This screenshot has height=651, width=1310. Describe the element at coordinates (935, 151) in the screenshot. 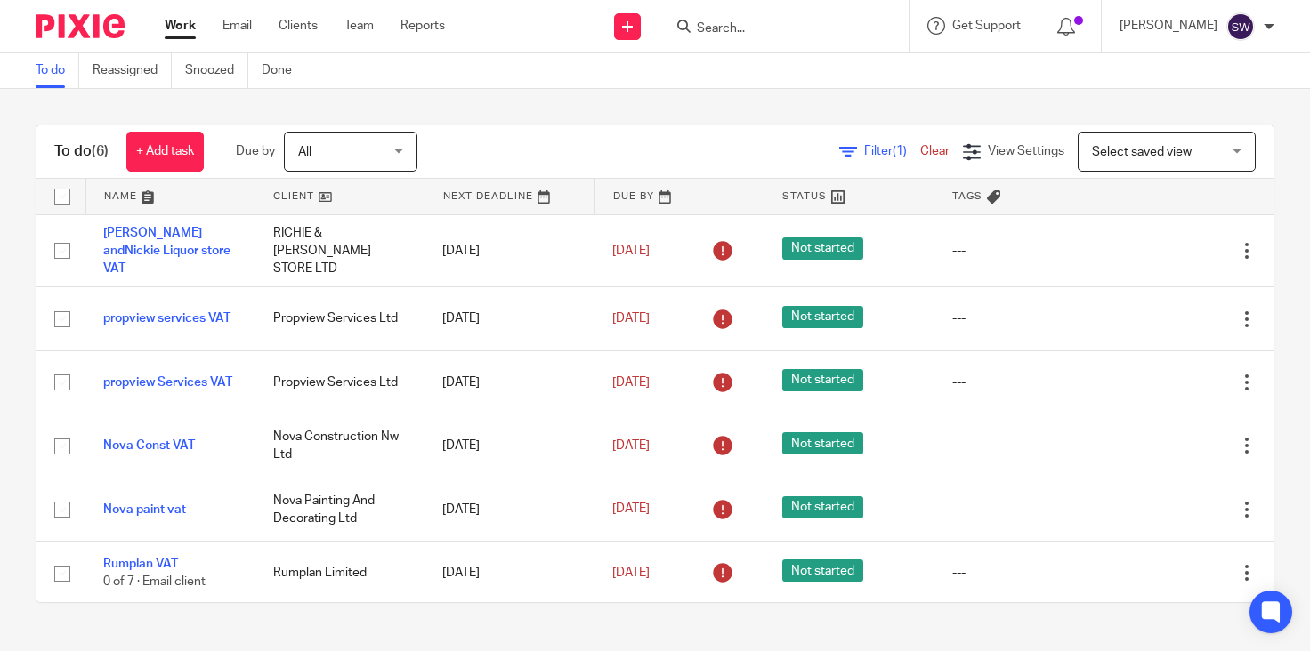

I see `a: Clear` at that location.